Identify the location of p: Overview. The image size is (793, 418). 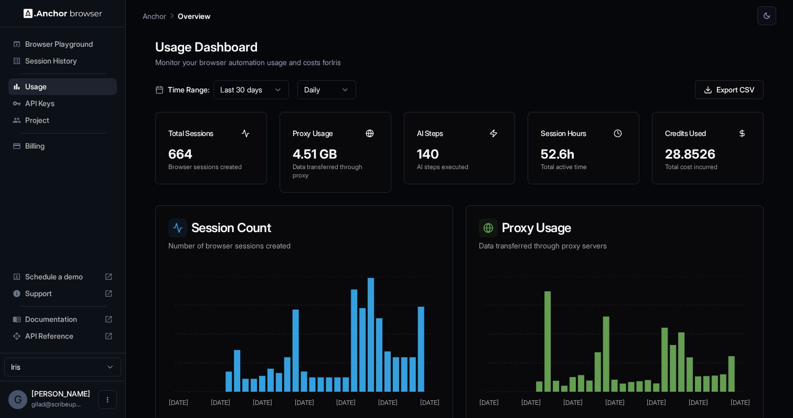
(194, 16).